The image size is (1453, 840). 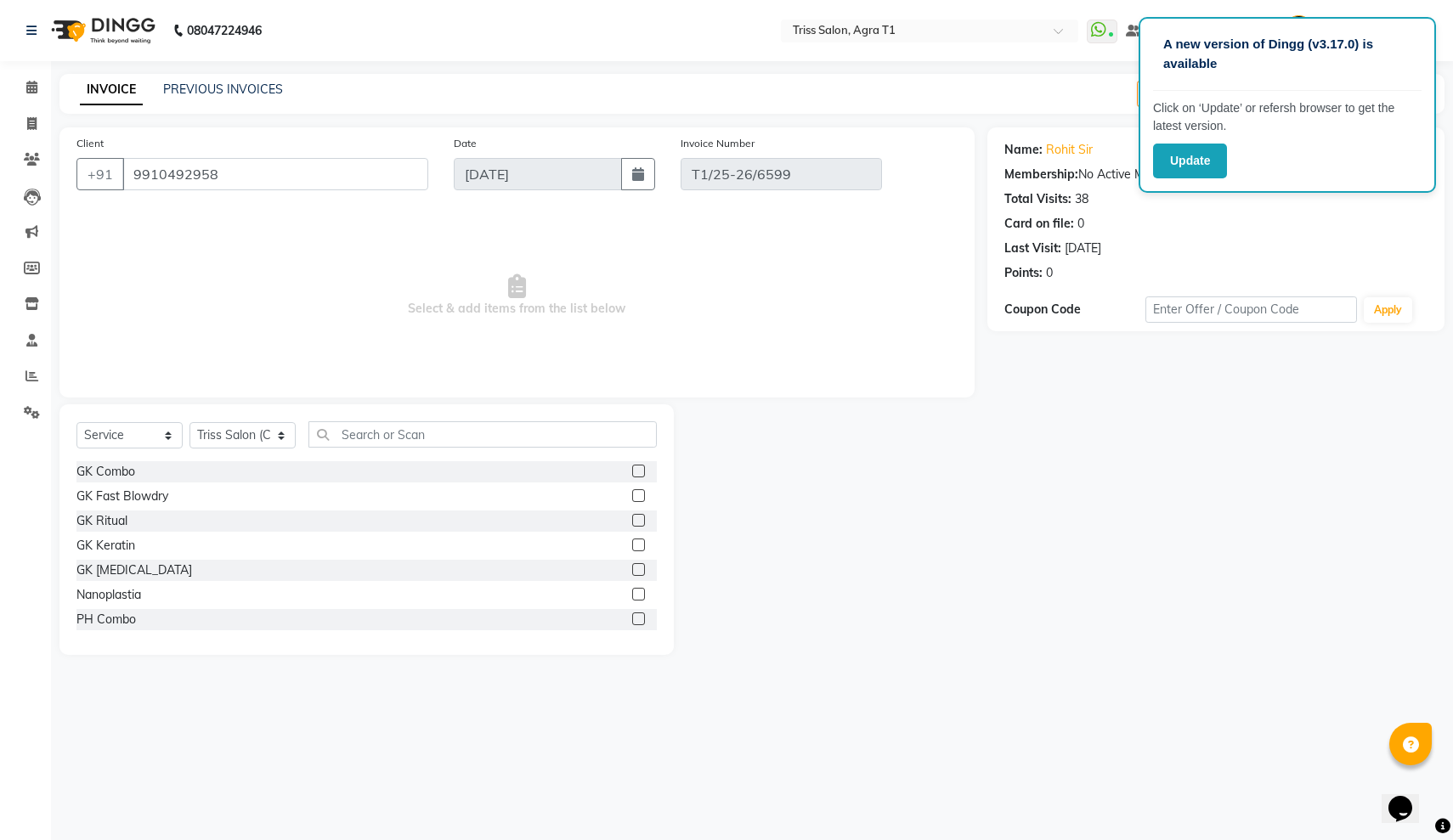 What do you see at coordinates (1023, 149) in the screenshot?
I see `div: Name:` at bounding box center [1023, 149].